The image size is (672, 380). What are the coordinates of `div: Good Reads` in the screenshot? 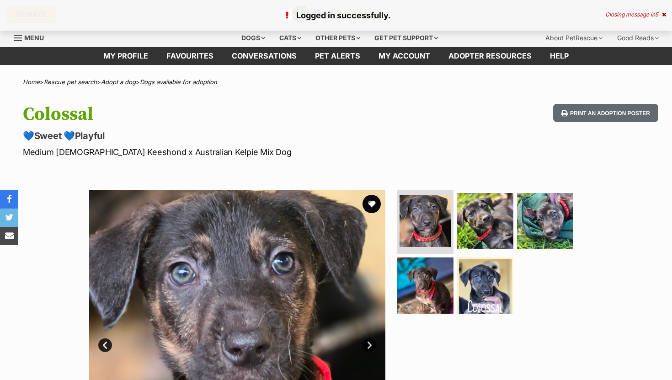 It's located at (638, 38).